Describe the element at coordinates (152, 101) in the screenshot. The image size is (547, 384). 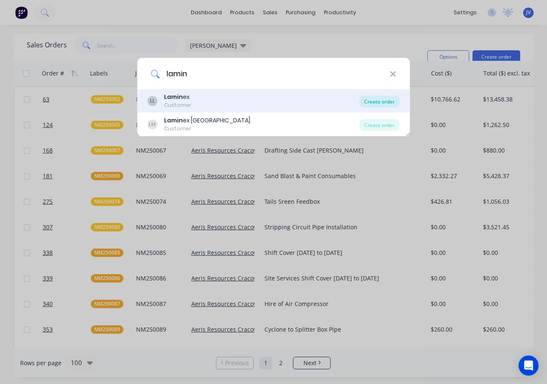
I see `div: LL` at that location.